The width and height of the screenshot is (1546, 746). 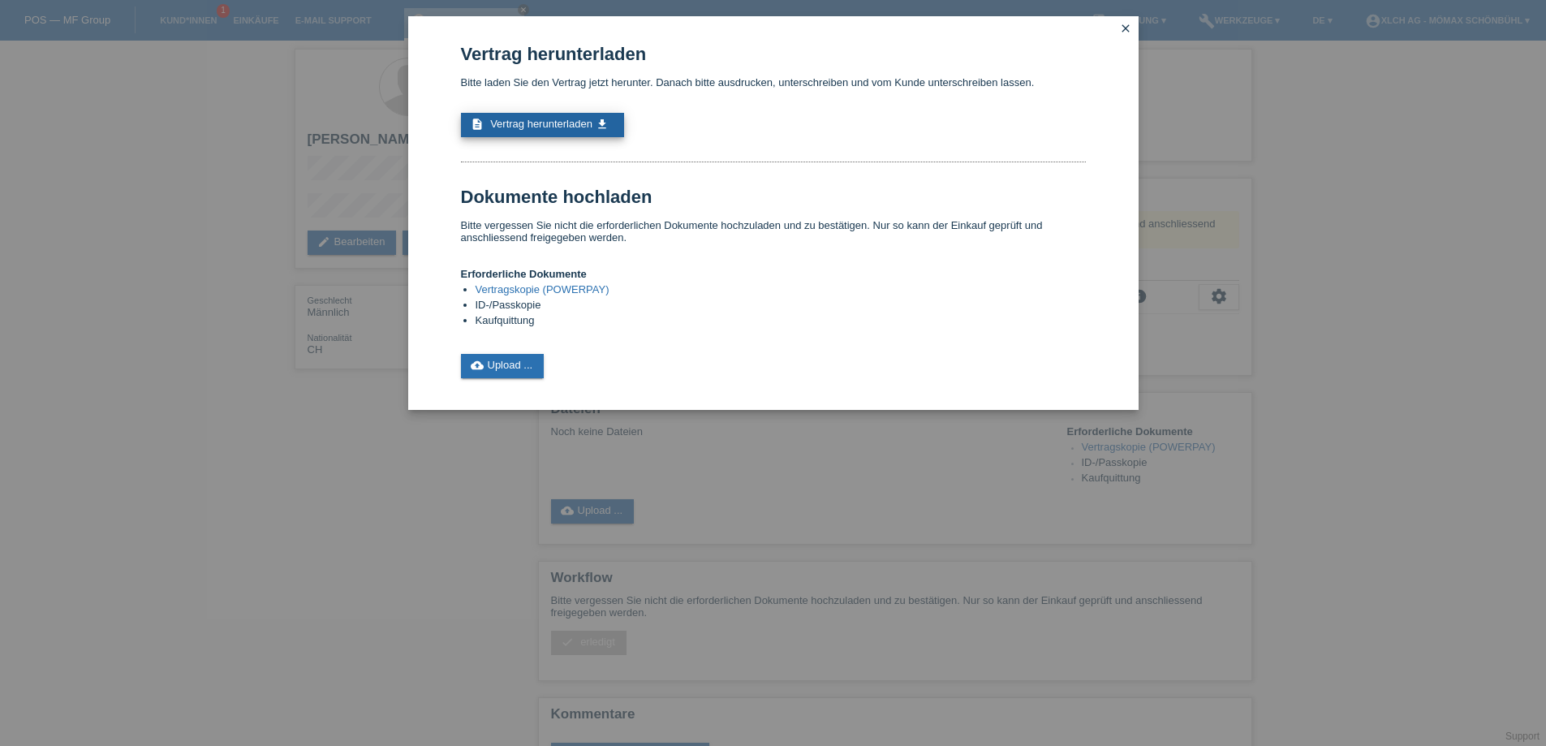 What do you see at coordinates (774, 274) in the screenshot?
I see `h4: Erforderliche Dokumente` at bounding box center [774, 274].